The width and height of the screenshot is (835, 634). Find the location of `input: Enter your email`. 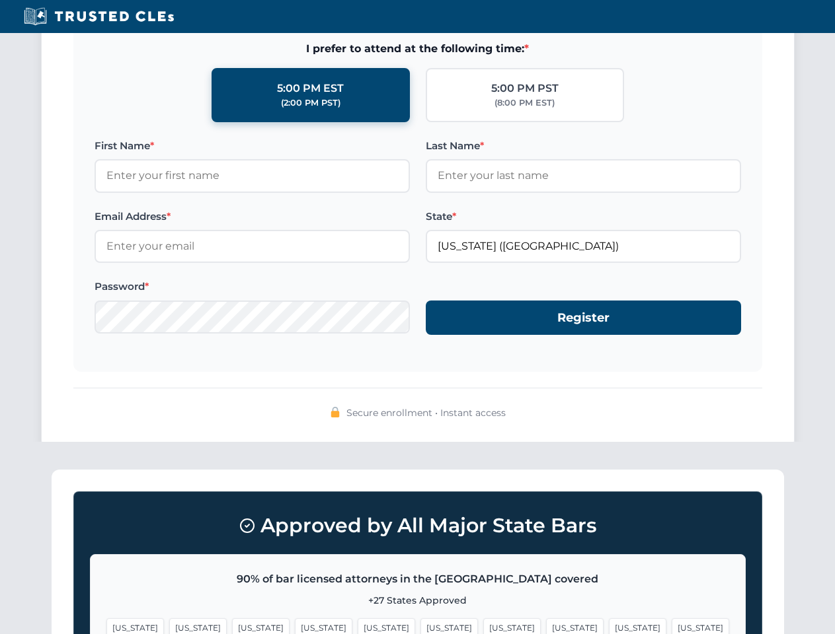

input: Enter your email is located at coordinates (252, 247).